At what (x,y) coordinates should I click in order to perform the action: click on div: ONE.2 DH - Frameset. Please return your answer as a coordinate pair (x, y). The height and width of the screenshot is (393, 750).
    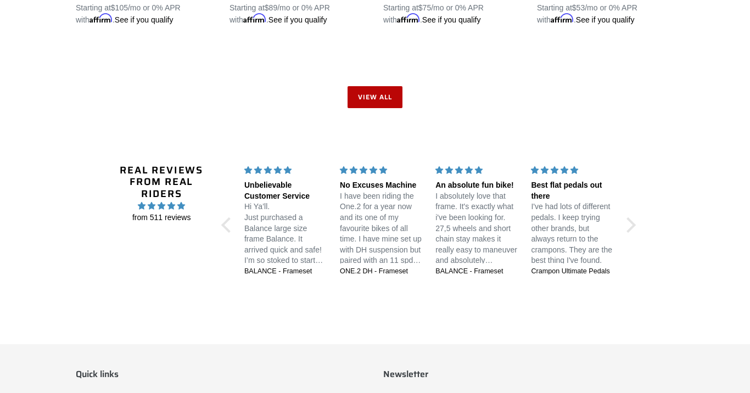
    Looking at the image, I should click on (381, 272).